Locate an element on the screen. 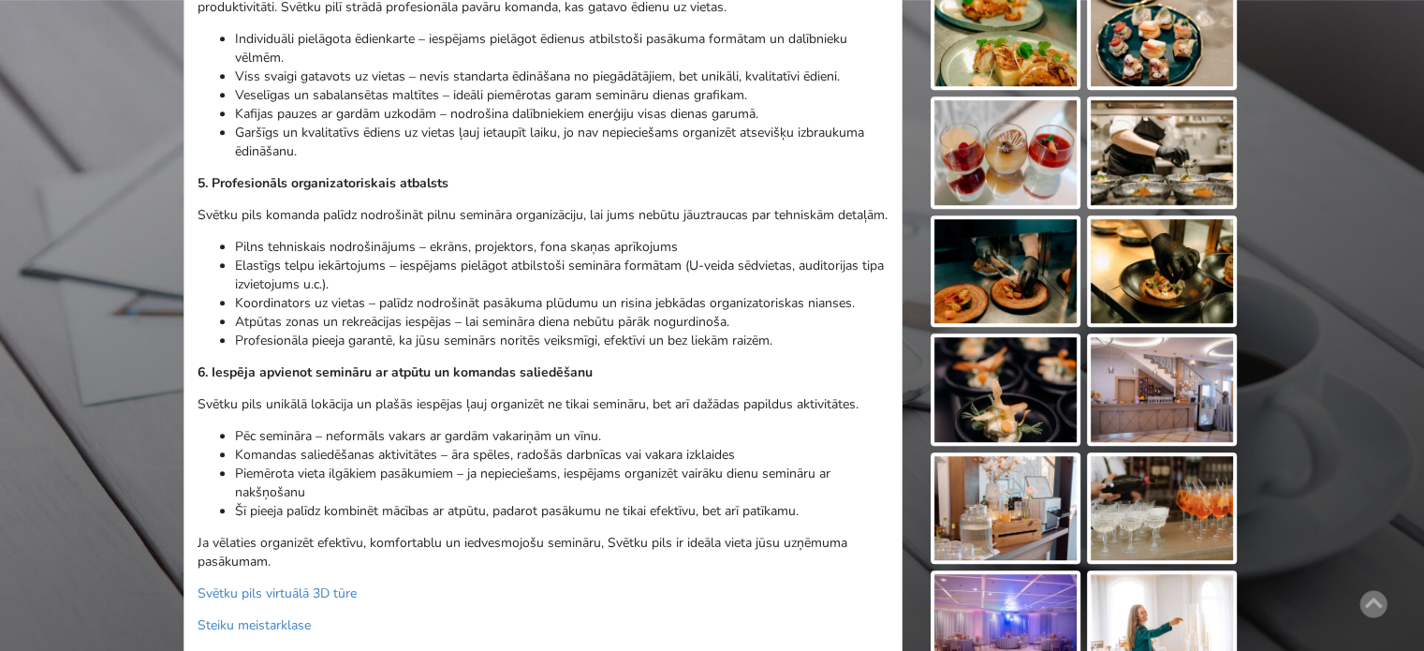 The image size is (1424, 651). p: Svētku pils unikālā lokācija un plašās iespējas ļauj organizēt ne tikai semināru, bet arī dažādas... is located at coordinates (543, 404).